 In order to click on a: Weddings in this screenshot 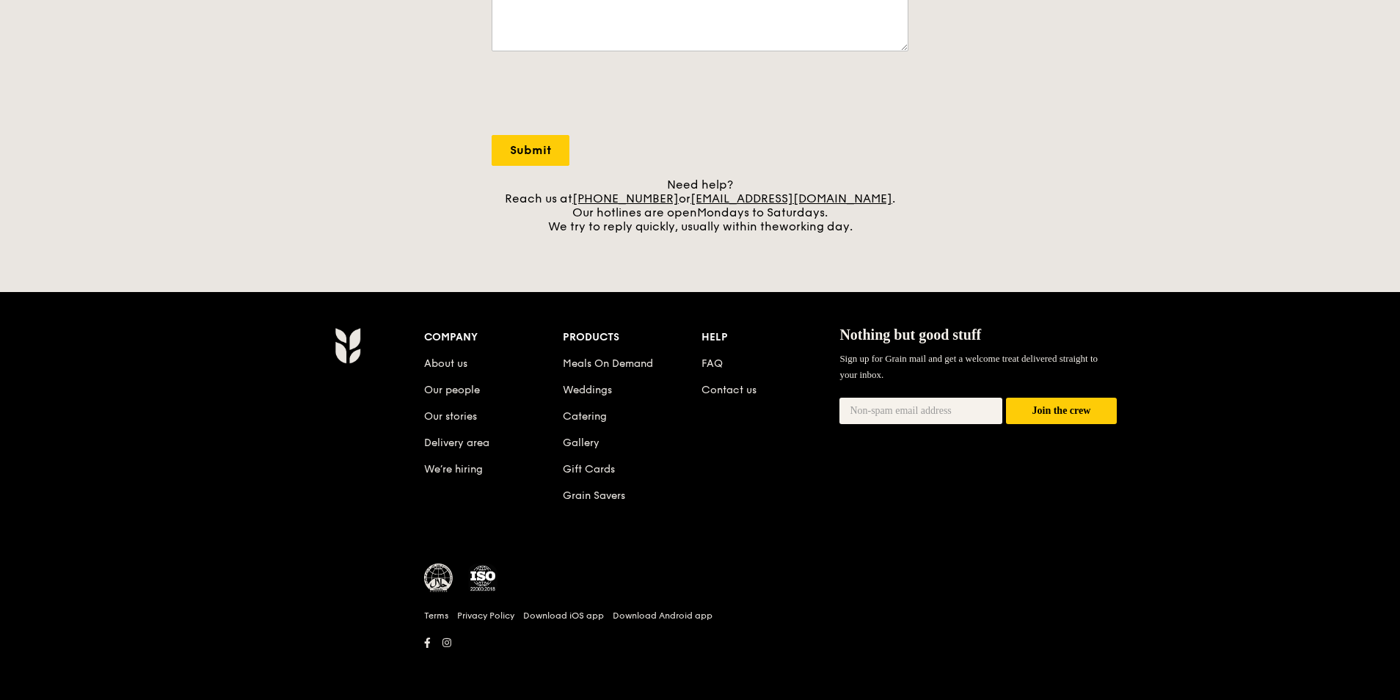, I will do `click(587, 390)`.